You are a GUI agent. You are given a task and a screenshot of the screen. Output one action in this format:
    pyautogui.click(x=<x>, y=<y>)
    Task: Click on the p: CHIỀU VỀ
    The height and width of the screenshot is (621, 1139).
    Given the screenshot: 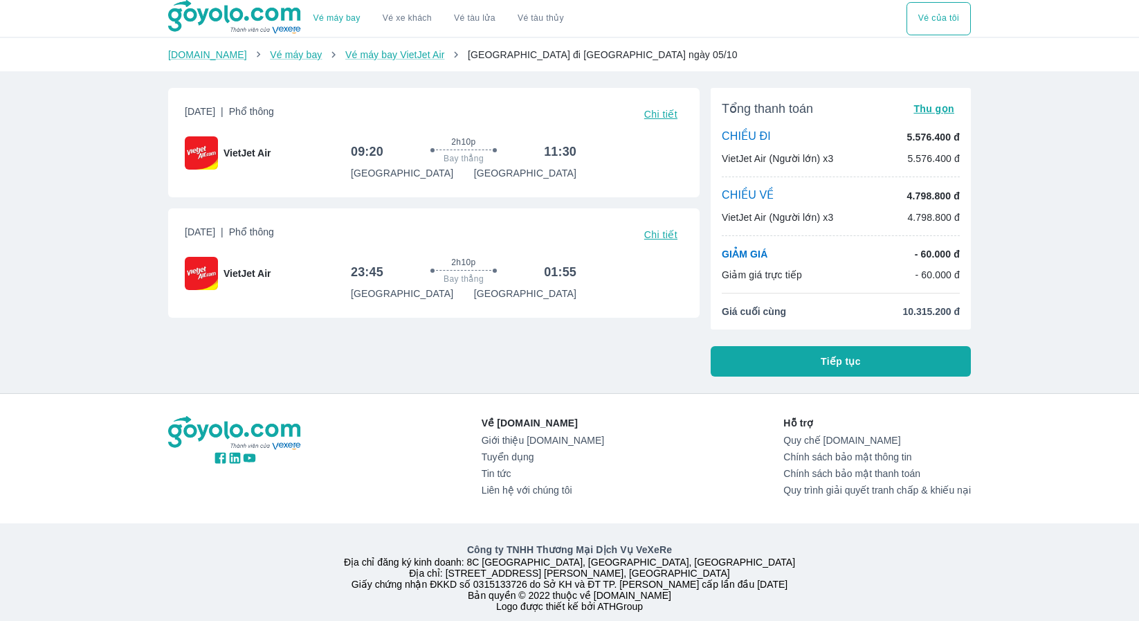 What is the action you would take?
    pyautogui.click(x=748, y=196)
    